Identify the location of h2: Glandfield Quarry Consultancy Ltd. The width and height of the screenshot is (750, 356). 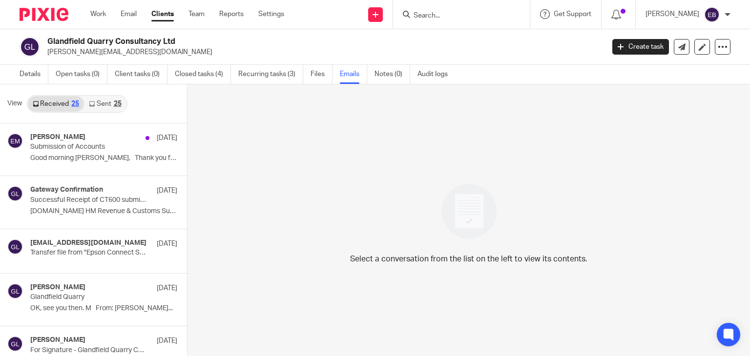
(267, 41).